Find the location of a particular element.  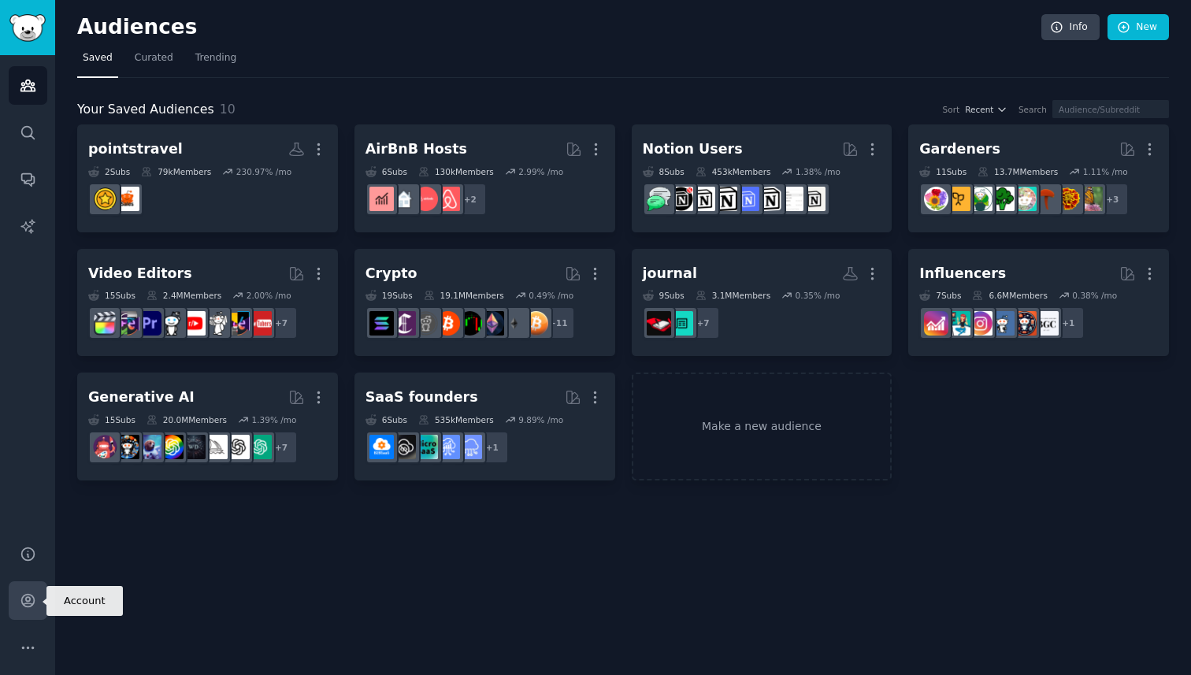

div: 6 Sub s is located at coordinates (386, 172).